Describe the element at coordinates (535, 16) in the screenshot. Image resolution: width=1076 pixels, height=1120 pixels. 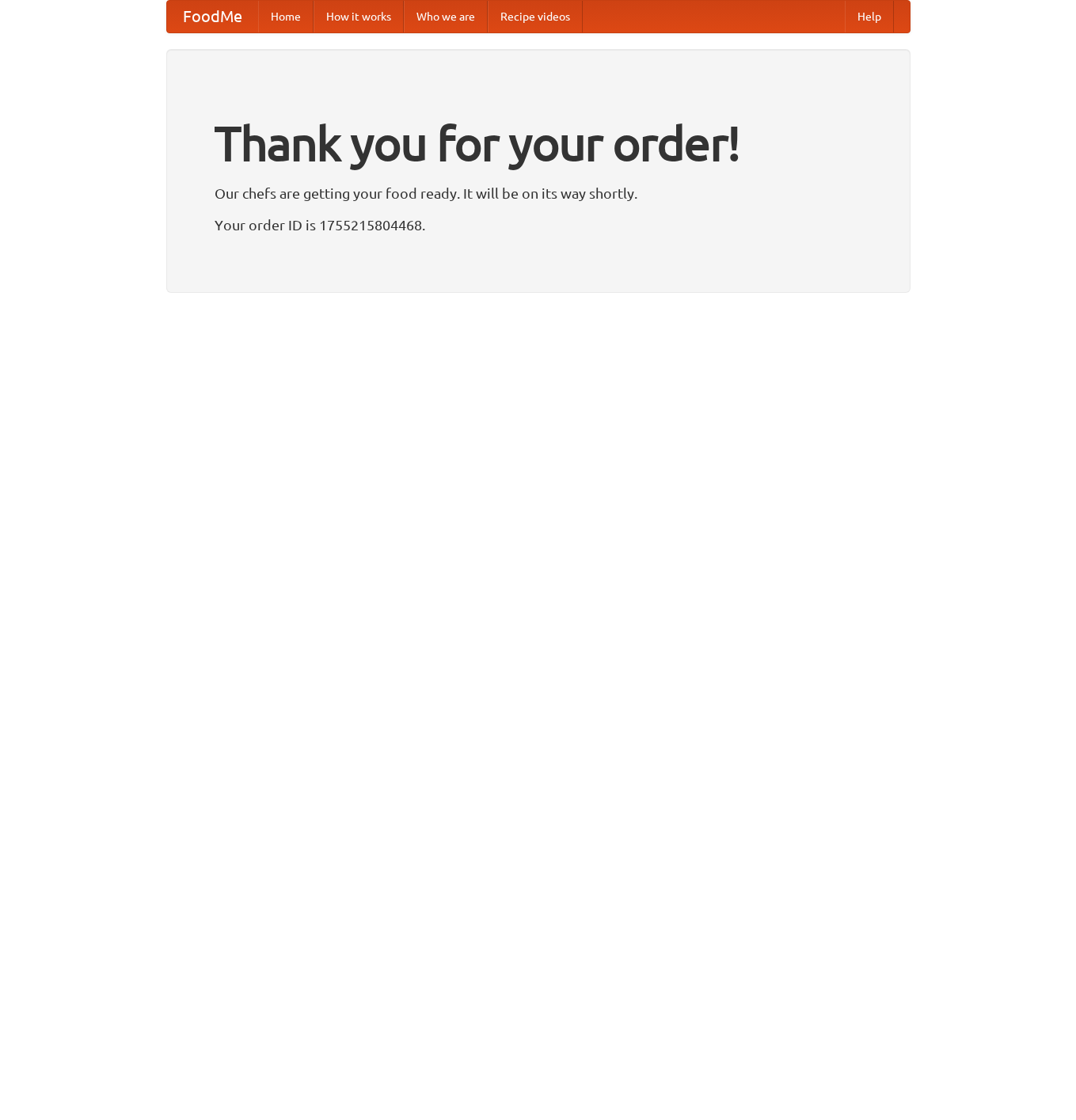
I see `a: Recipe videos` at that location.